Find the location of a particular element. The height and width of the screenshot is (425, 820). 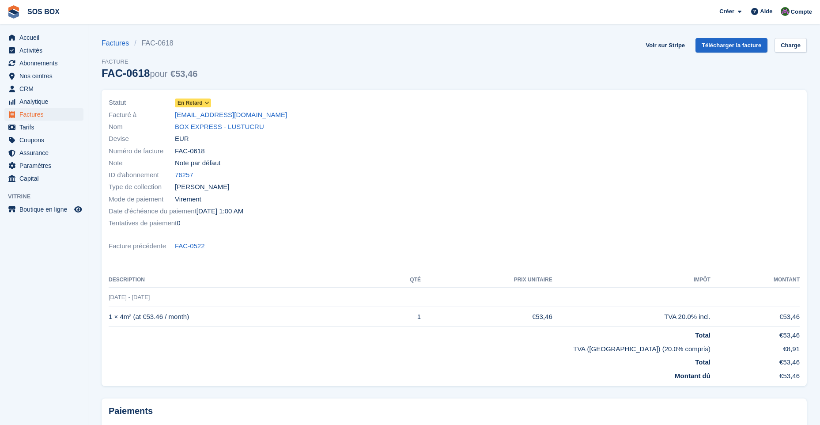

td: 1 × 4m² (at €53.46 / month) is located at coordinates (246, 317).